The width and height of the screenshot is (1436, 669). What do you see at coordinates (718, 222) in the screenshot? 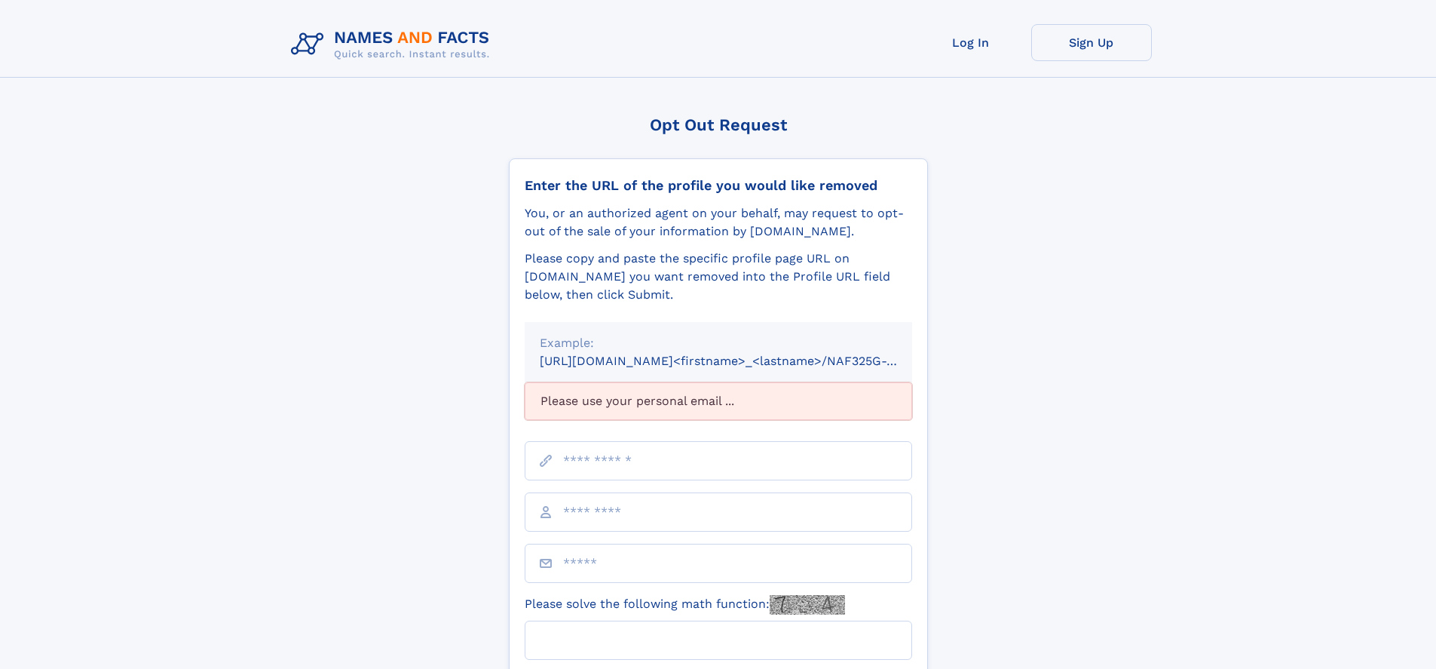
I see `div: You, or an authorized agent on your behalf, may request to opt-out of the sale of your informatio...` at bounding box center [718, 222].